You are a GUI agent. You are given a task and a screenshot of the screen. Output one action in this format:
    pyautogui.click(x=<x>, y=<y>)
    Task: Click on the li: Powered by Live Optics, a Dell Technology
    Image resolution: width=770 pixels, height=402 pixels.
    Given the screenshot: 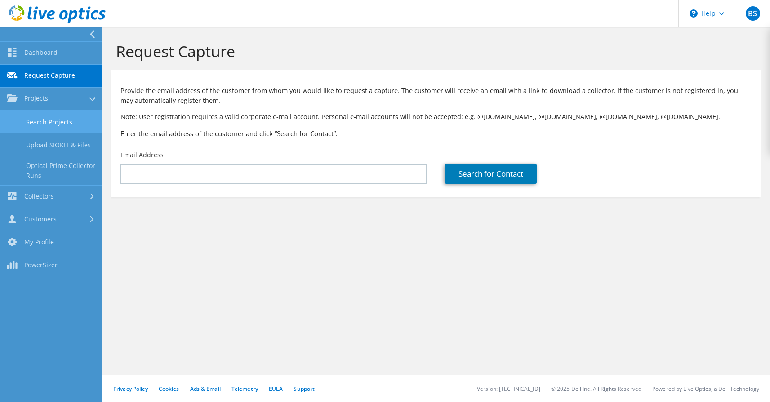 What is the action you would take?
    pyautogui.click(x=705, y=389)
    